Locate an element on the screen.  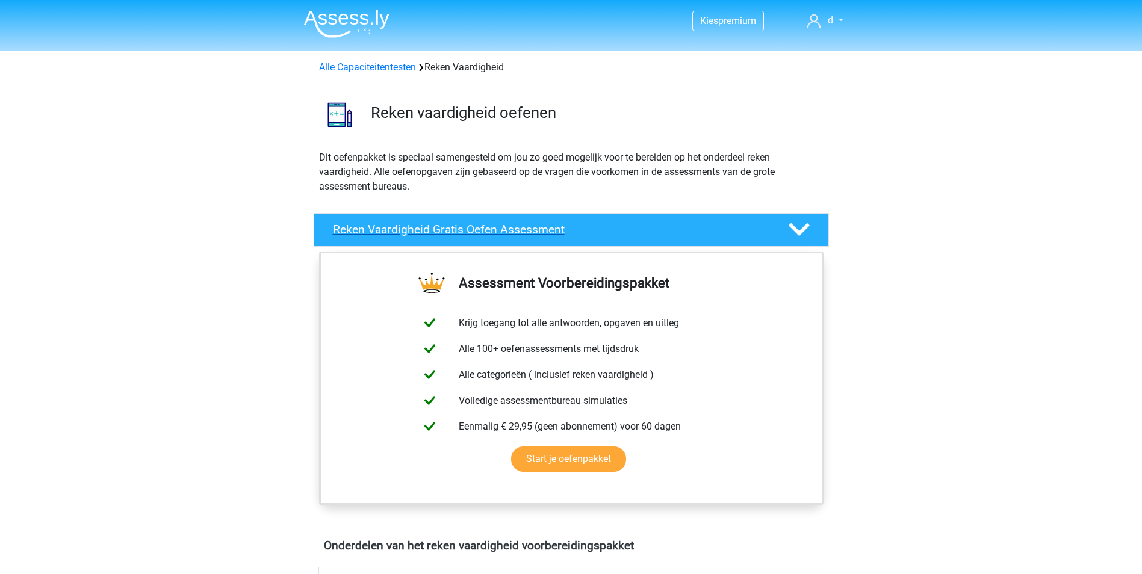
span: Kies is located at coordinates (709, 20).